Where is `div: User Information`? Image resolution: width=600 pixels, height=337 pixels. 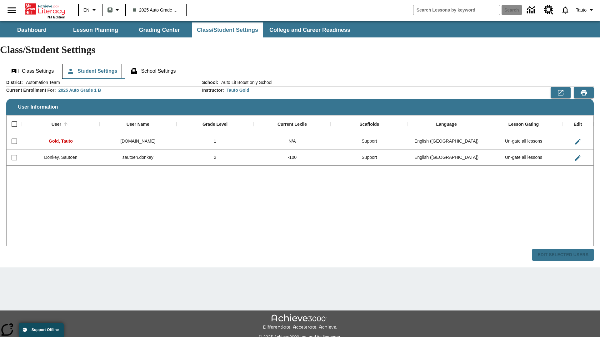 div: User Information is located at coordinates (300, 170).